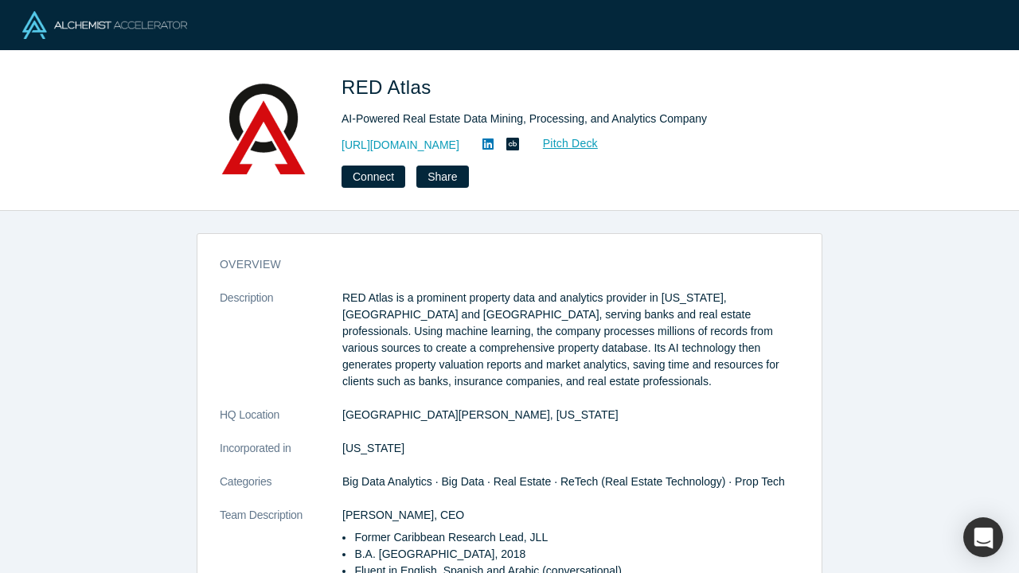 Image resolution: width=1019 pixels, height=573 pixels. I want to click on dt: Categories, so click(281, 490).